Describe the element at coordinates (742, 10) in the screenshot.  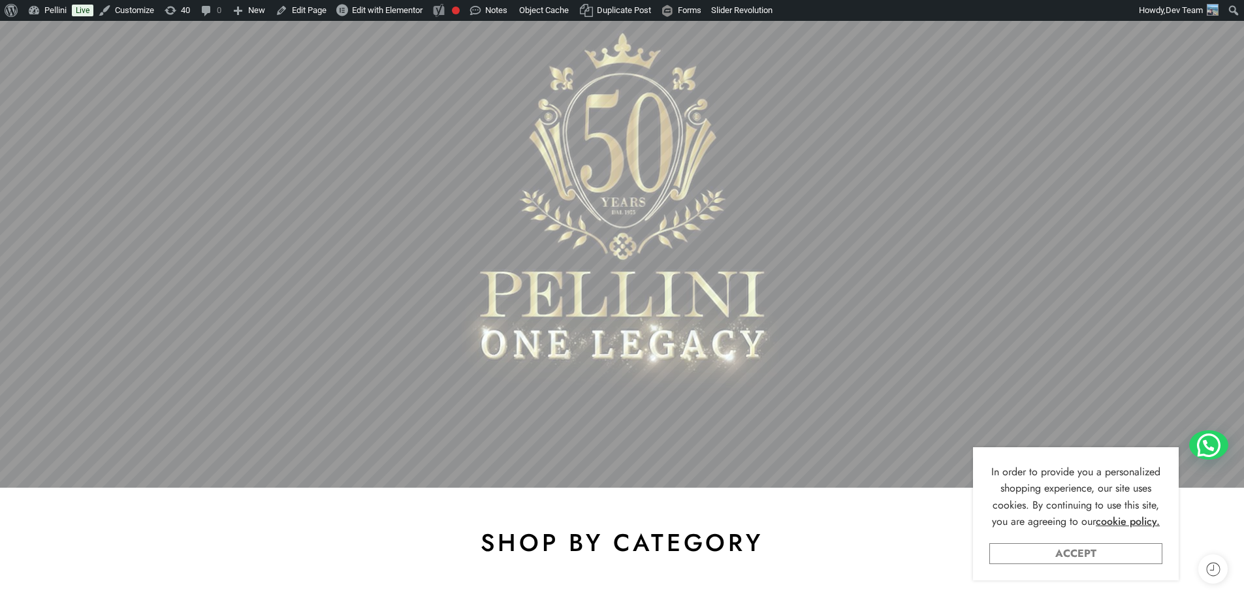
I see `span: Slider Revolution` at that location.